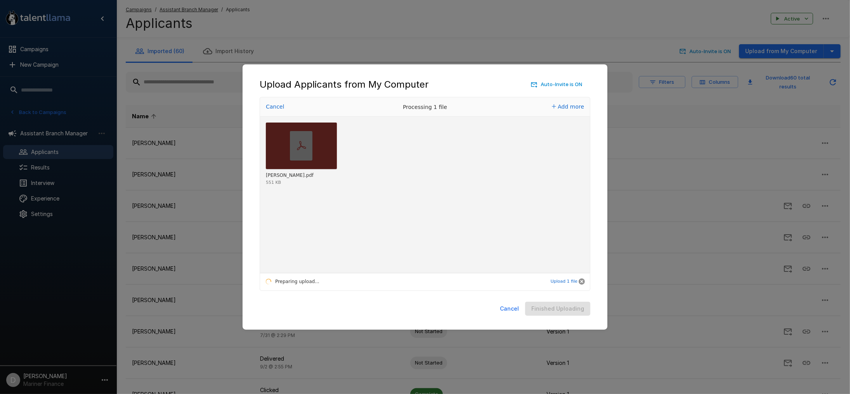  Describe the element at coordinates (289, 176) in the screenshot. I see `div: Madison Folmar.pdf` at that location.